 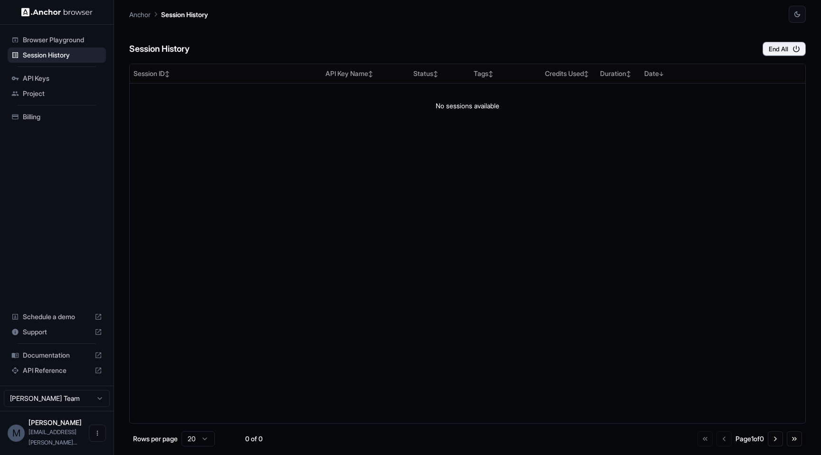 What do you see at coordinates (750, 439) in the screenshot?
I see `div: Page 1 of 0` at bounding box center [750, 439].